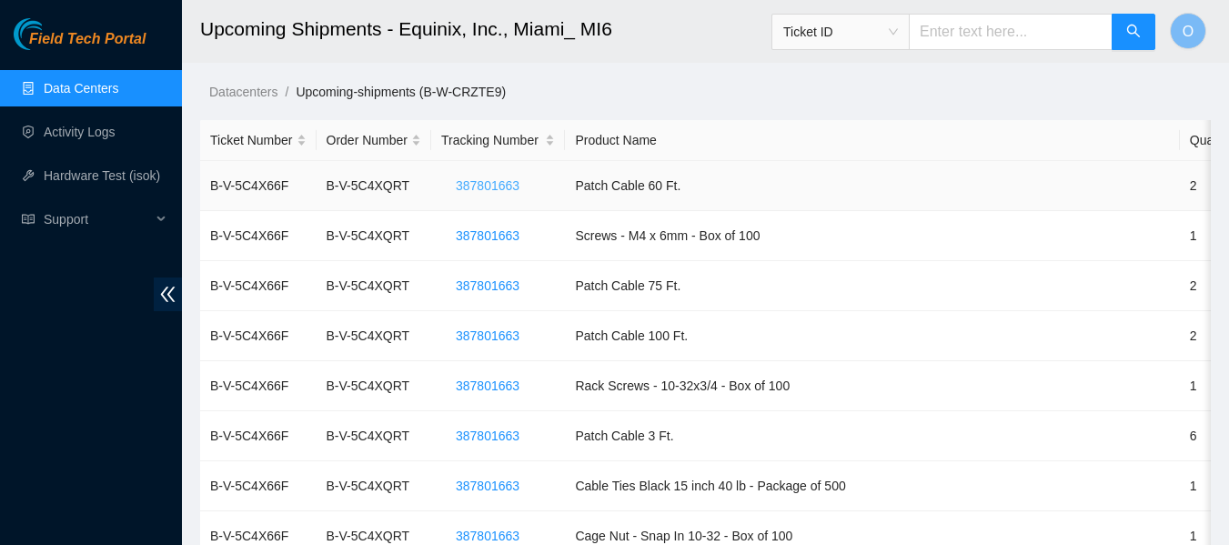  Describe the element at coordinates (81, 88) in the screenshot. I see `a: Data Centers` at that location.